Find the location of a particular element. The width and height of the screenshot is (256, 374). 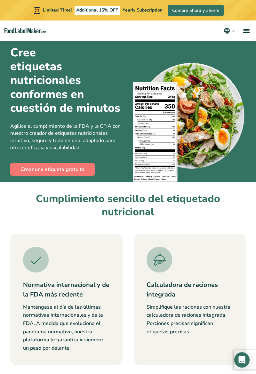

div: Open Intercom Messenger is located at coordinates (242, 360).